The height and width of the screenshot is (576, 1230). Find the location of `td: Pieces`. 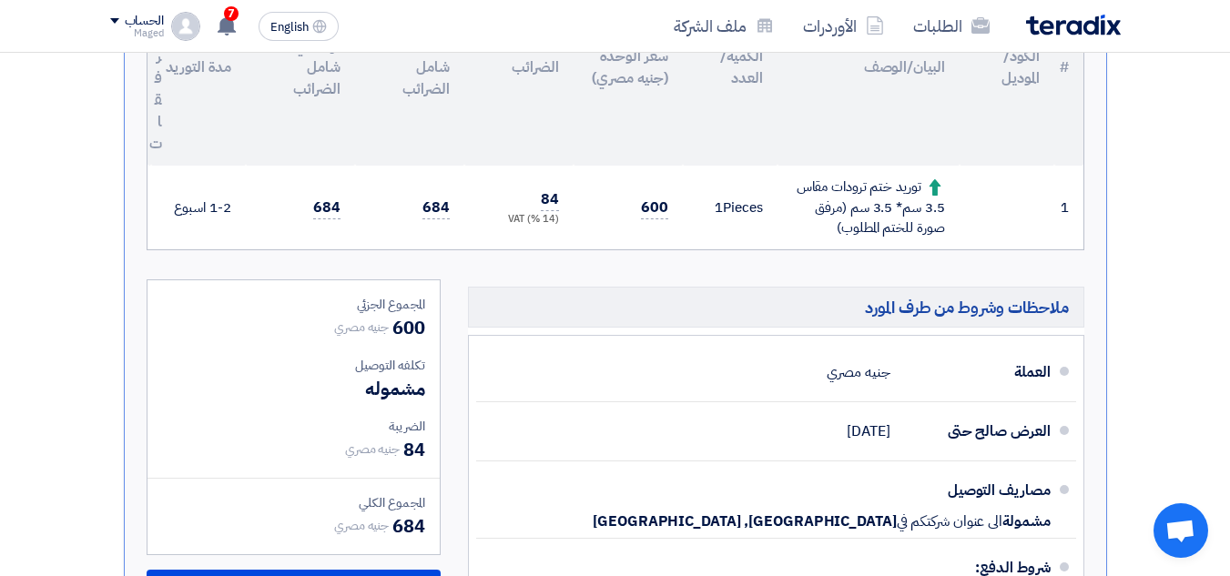

td: Pieces is located at coordinates (730, 208).